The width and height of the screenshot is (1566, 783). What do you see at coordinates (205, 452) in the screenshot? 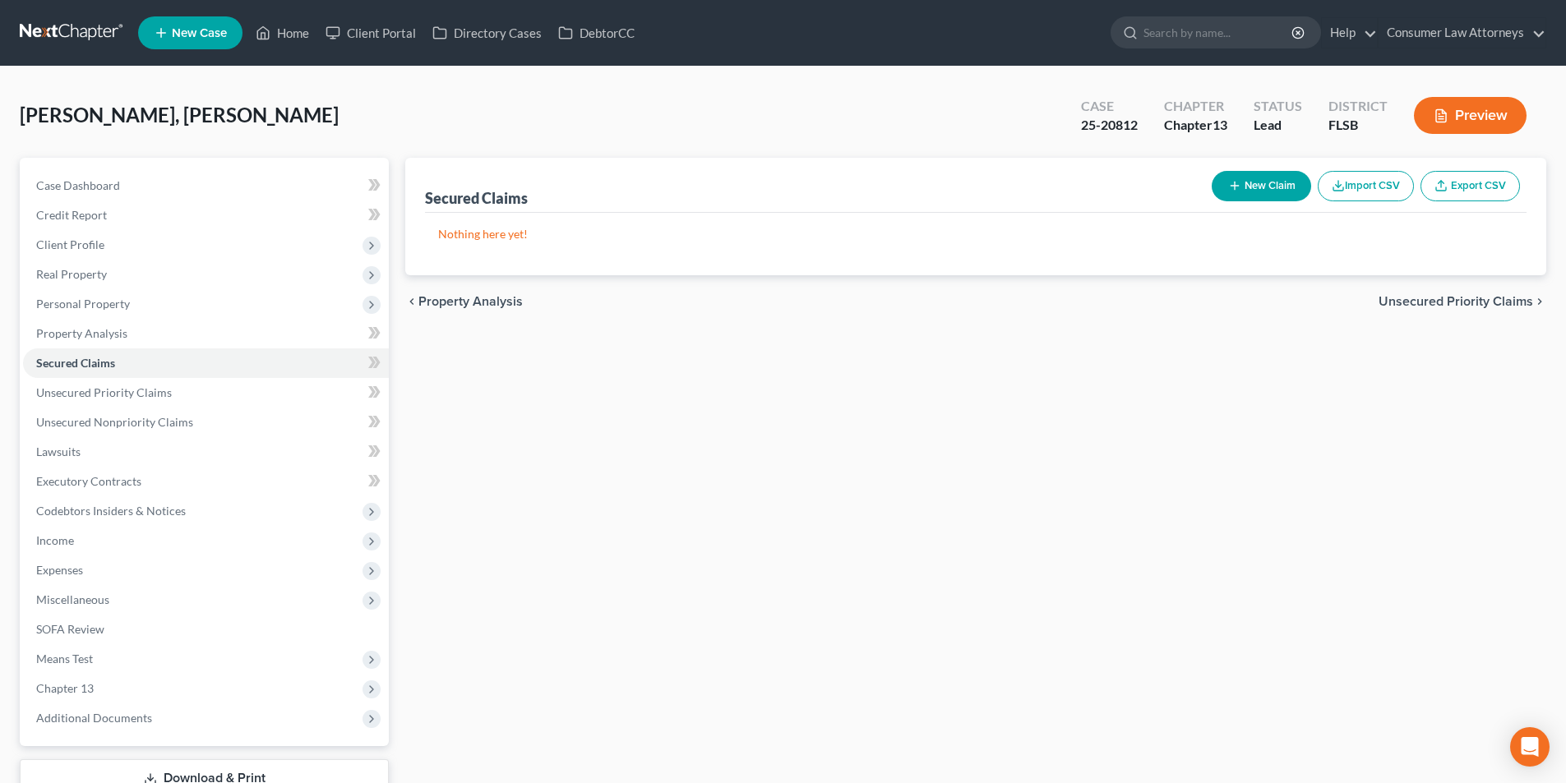
I see `a: Lawsuits` at bounding box center [205, 452].